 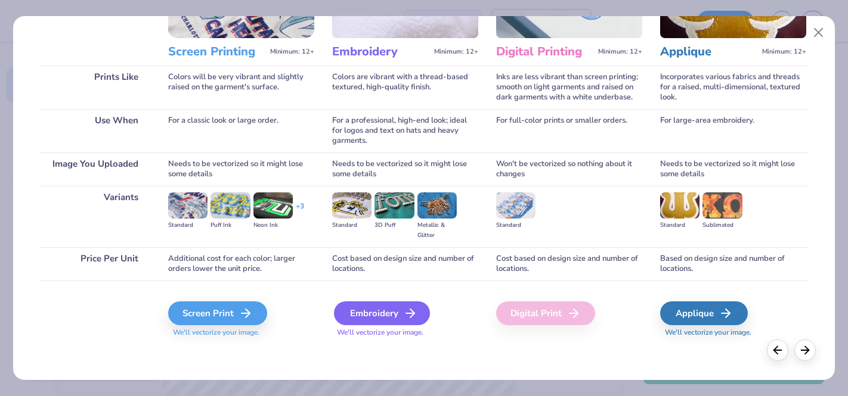 What do you see at coordinates (405, 131) in the screenshot?
I see `div: For a professional, high-end look; ideal for logos and text on hats and heavy garments.` at bounding box center [405, 131].